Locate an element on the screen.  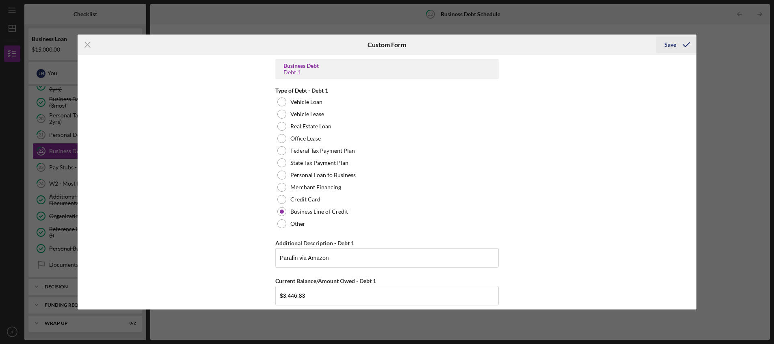
label: Office Lease is located at coordinates (306, 139).